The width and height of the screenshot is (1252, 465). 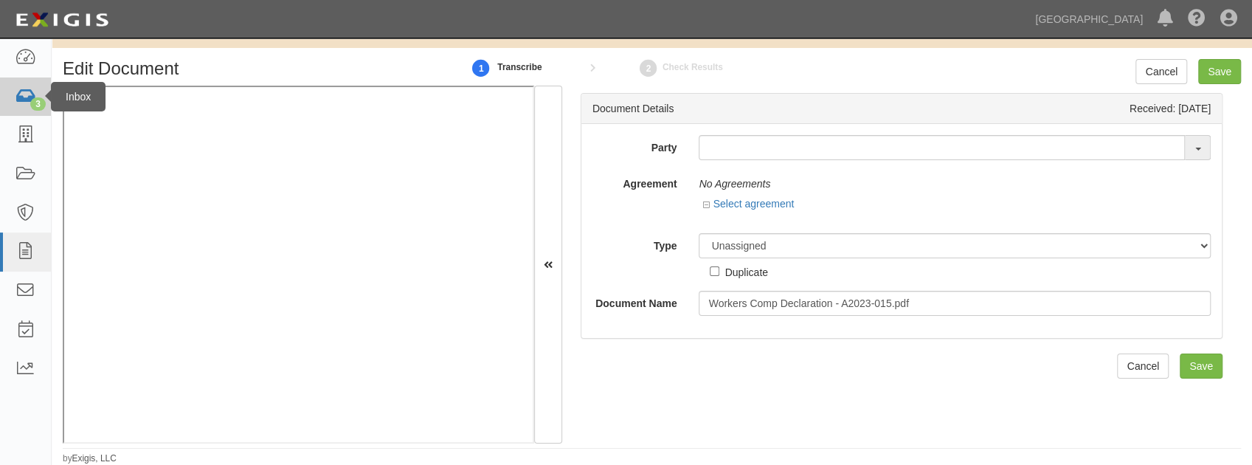 I want to click on small: Transcribe, so click(x=519, y=67).